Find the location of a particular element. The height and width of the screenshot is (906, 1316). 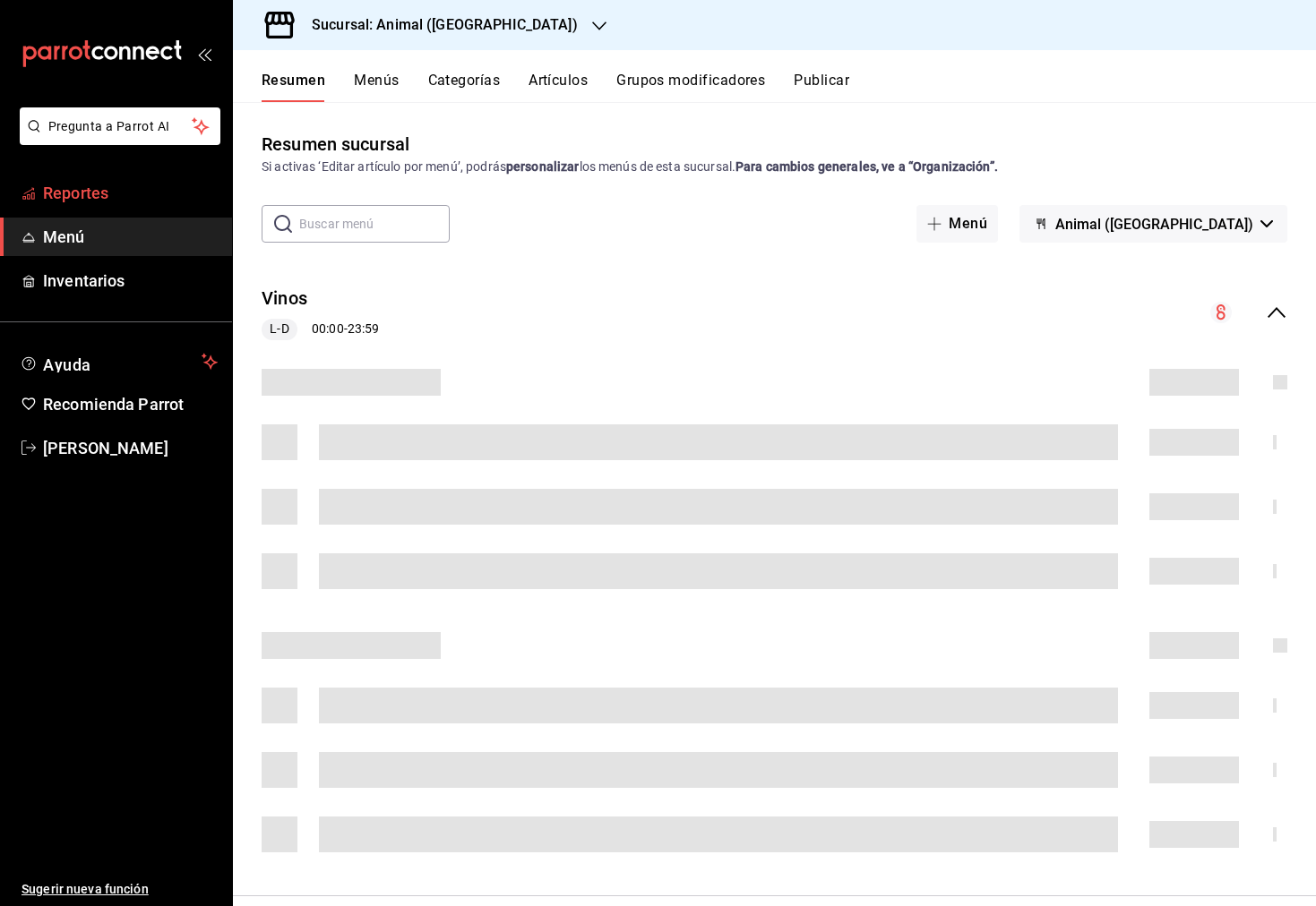

button: open_drawer_menu is located at coordinates (204, 54).